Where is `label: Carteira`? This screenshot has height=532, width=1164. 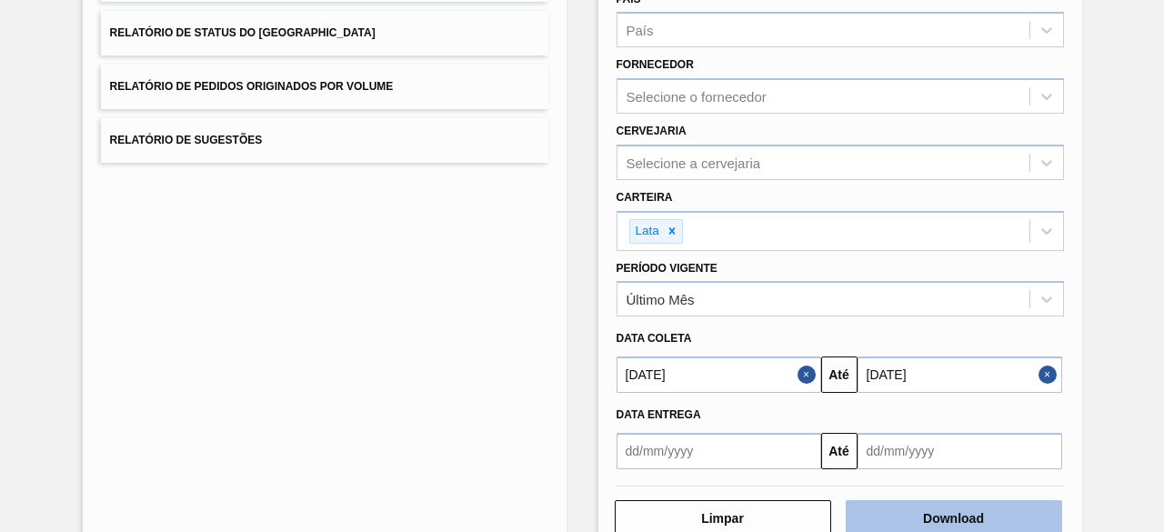 label: Carteira is located at coordinates (645, 197).